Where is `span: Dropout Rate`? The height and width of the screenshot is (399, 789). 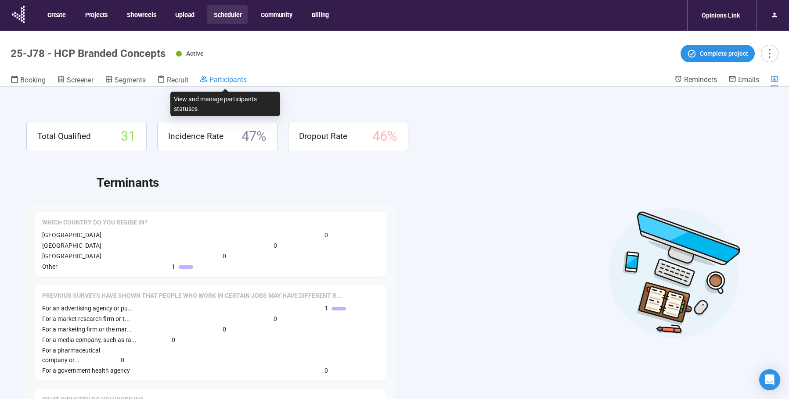
span: Dropout Rate is located at coordinates (323, 137).